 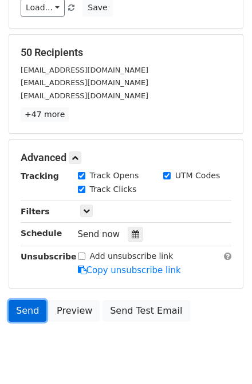 I want to click on a: Send, so click(x=27, y=311).